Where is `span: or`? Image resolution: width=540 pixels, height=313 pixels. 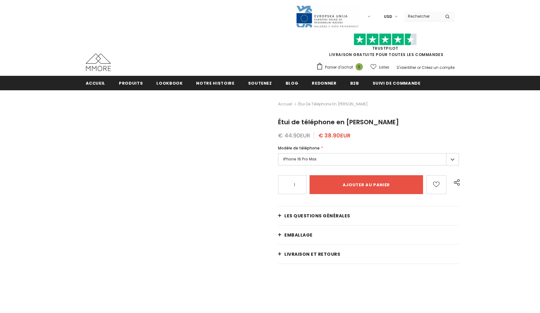
span: or is located at coordinates (419, 67).